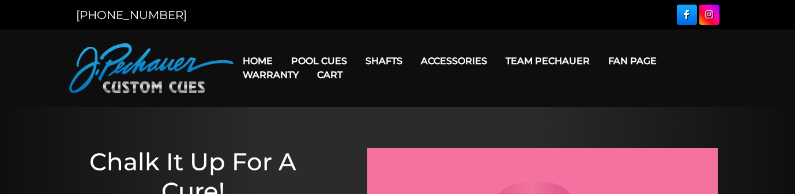 The image size is (795, 194). I want to click on a: Fan Page, so click(632, 61).